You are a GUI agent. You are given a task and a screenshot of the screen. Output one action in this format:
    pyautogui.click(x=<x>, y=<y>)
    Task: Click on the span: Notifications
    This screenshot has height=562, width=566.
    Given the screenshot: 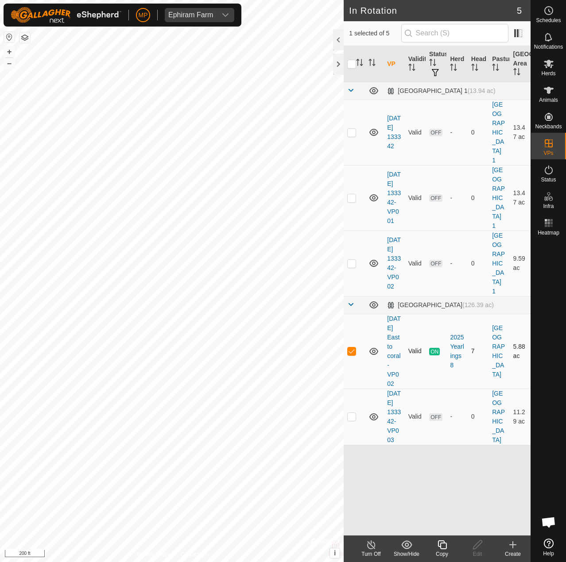 What is the action you would take?
    pyautogui.click(x=548, y=47)
    